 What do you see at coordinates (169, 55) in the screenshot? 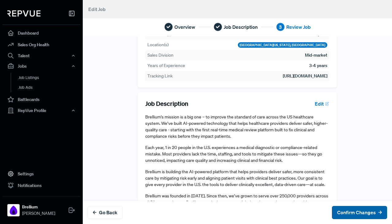
I see `th: Sales Division` at bounding box center [169, 55].